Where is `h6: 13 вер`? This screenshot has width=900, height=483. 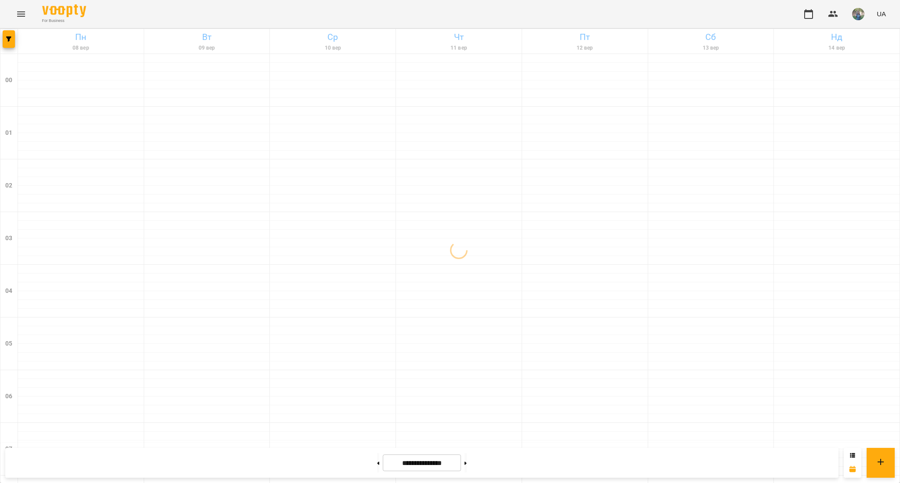
h6: 13 вер is located at coordinates (711, 48).